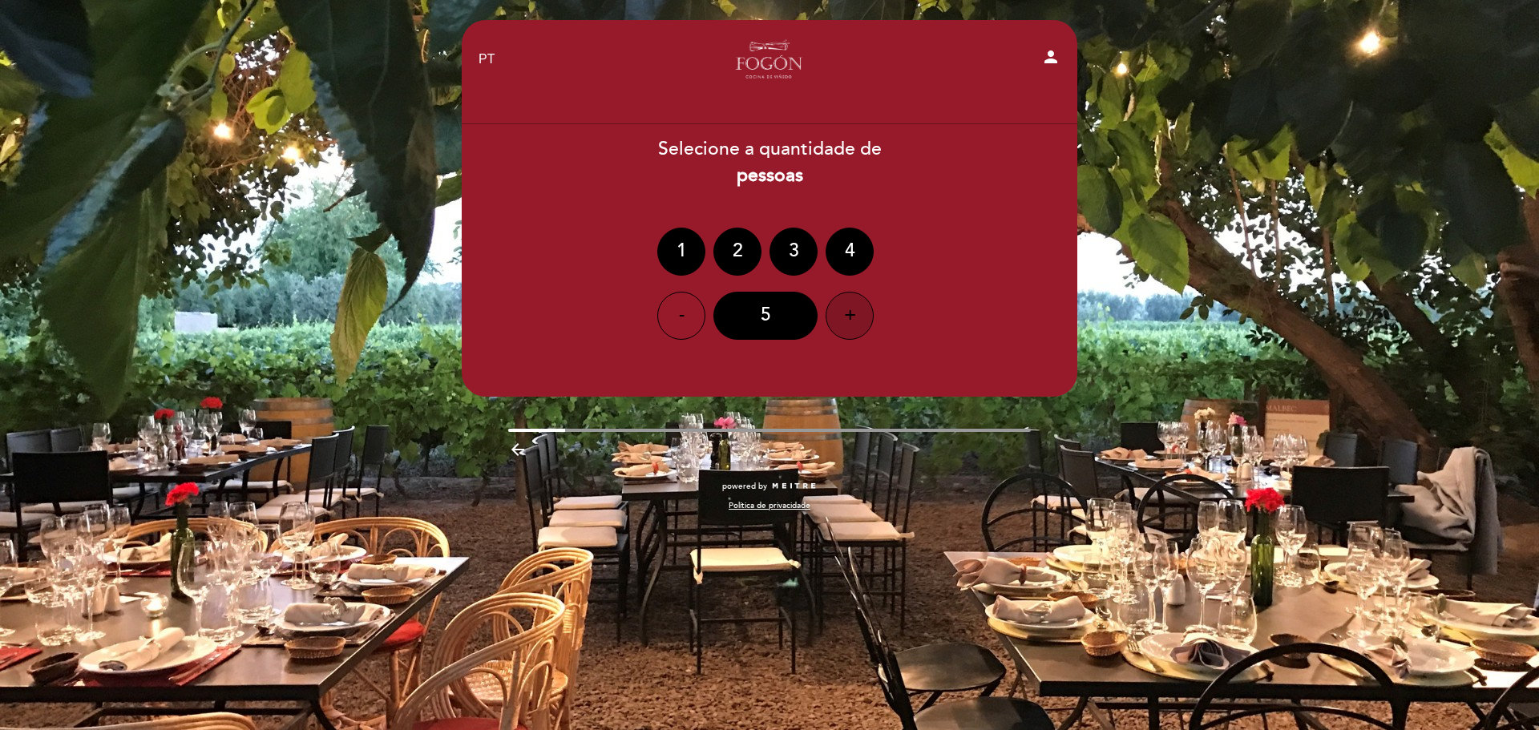 This screenshot has width=1539, height=730. Describe the element at coordinates (745, 487) in the screenshot. I see `span: powered by` at that location.